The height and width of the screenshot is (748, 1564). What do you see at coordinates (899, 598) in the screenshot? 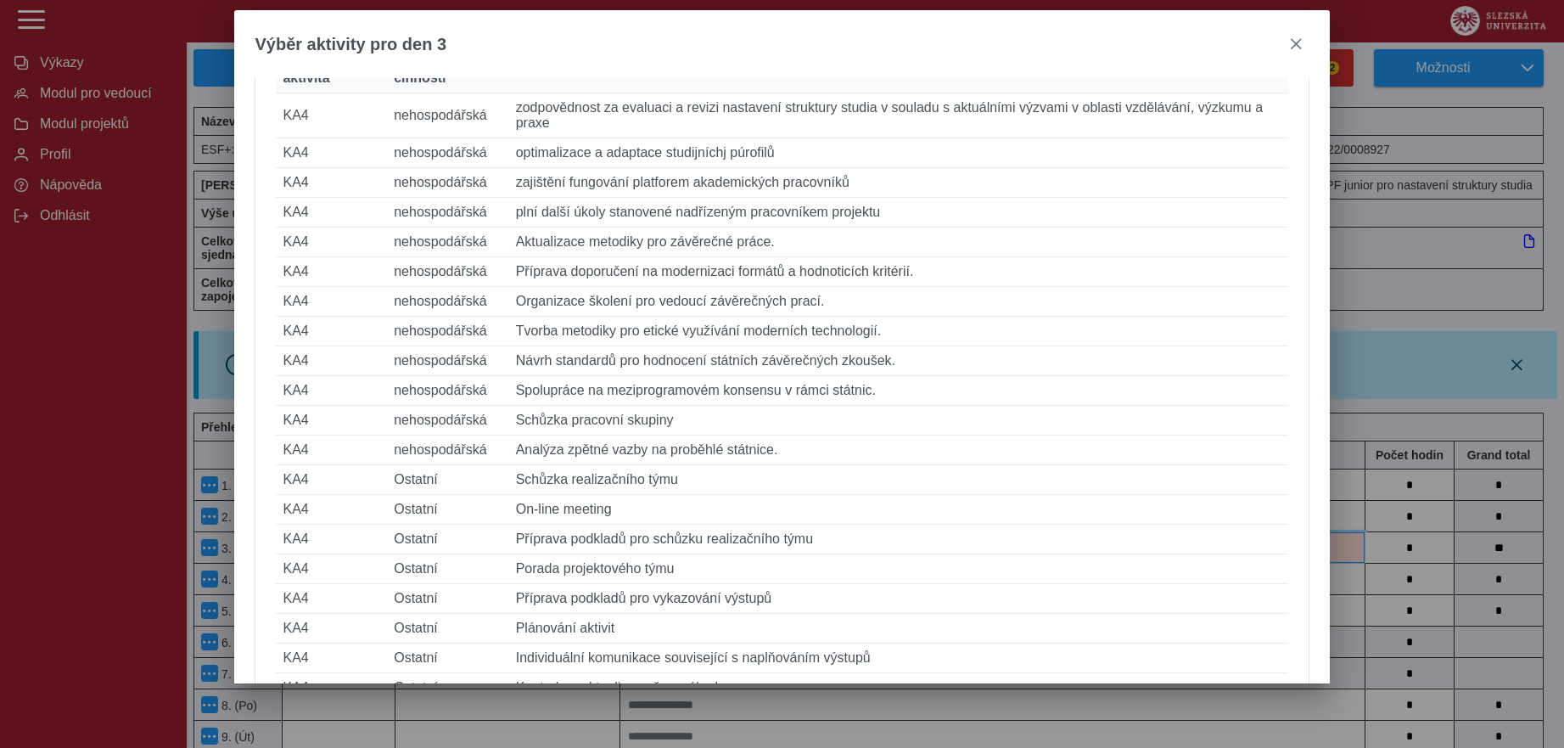
I see `td: Příprava podkladů pro vykazování výstupů` at bounding box center [899, 598].